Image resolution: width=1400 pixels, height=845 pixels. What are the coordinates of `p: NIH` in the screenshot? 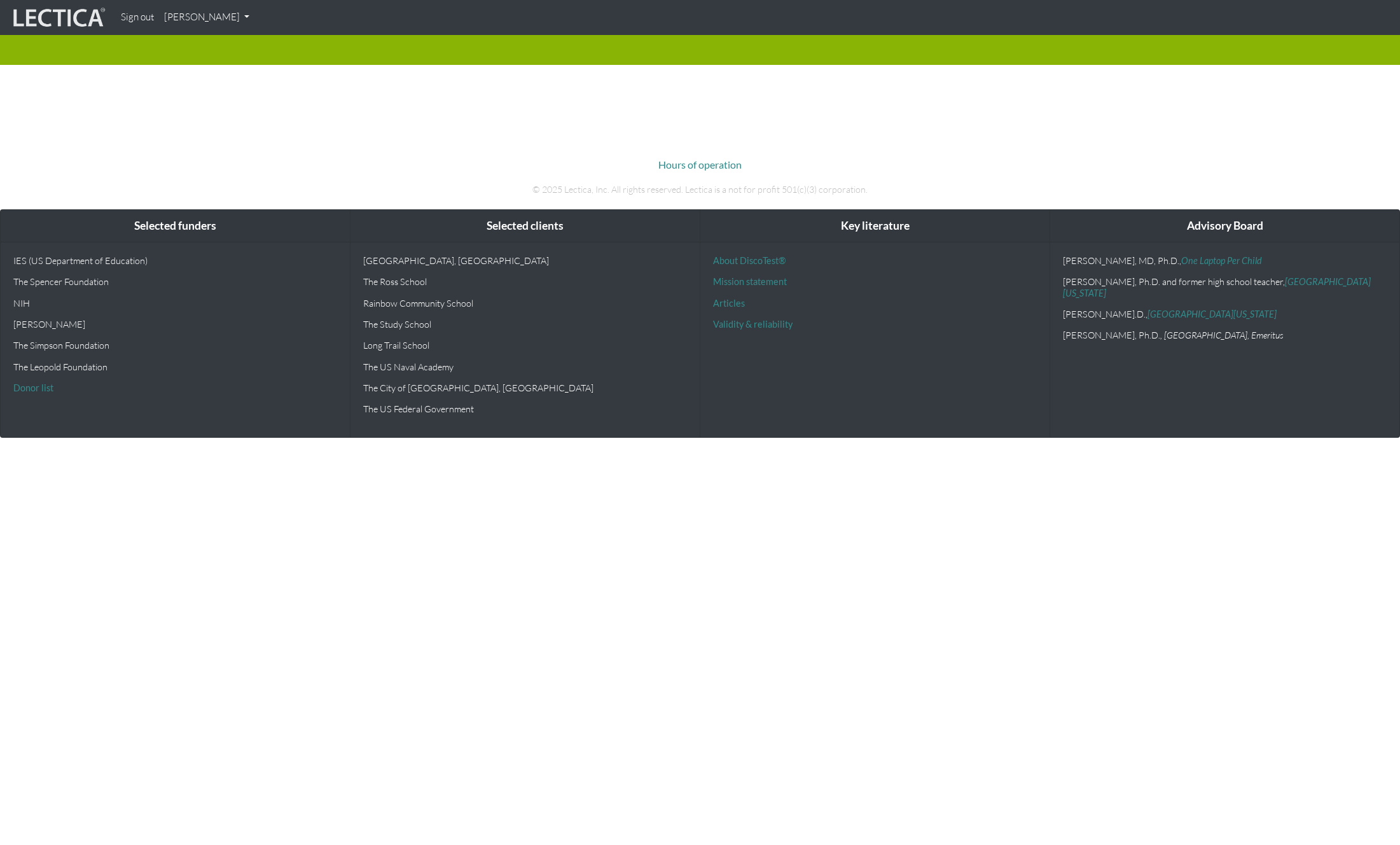 It's located at (175, 302).